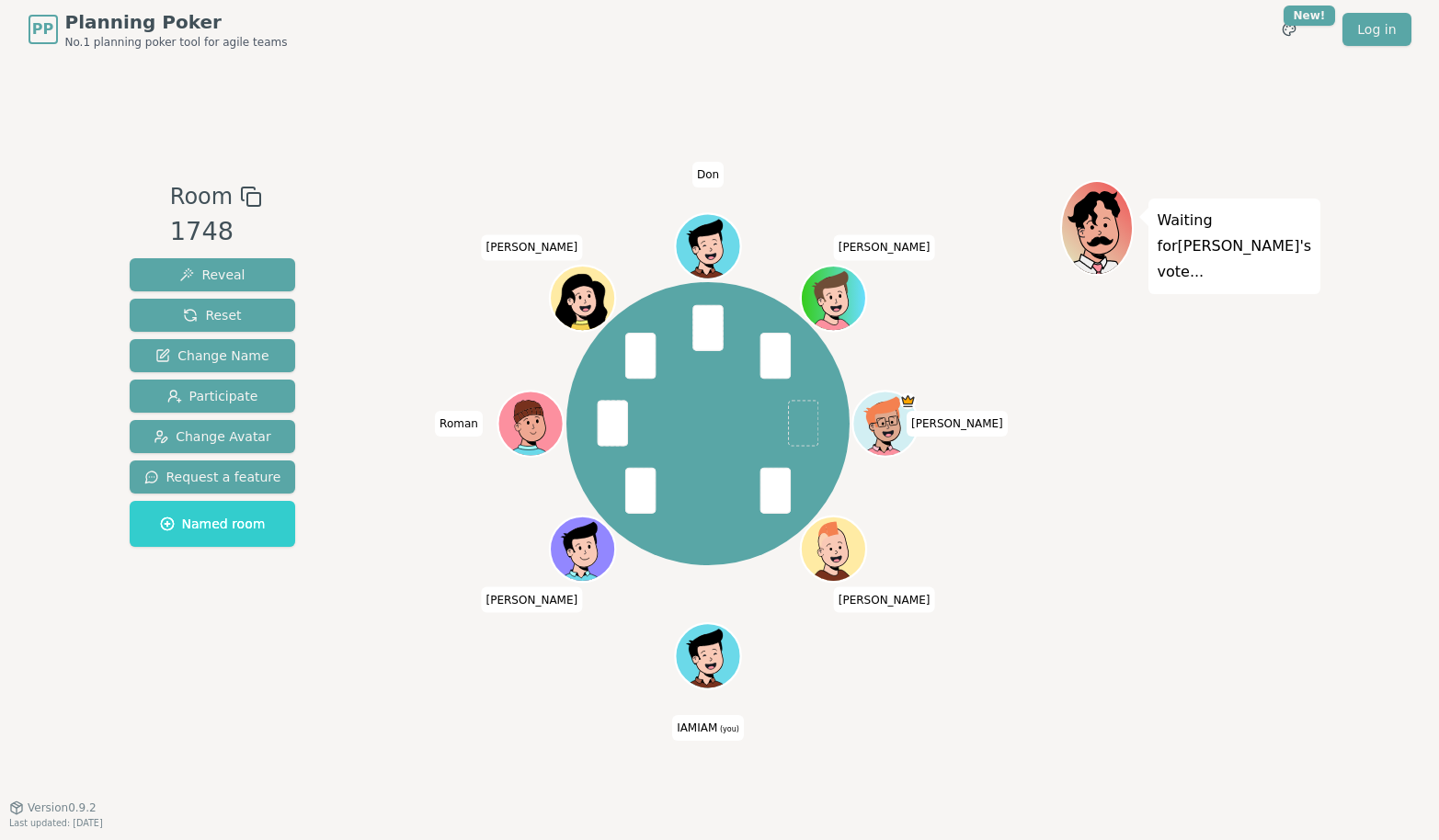 Image resolution: width=1439 pixels, height=840 pixels. What do you see at coordinates (213, 524) in the screenshot?
I see `span: Named room` at bounding box center [213, 524].